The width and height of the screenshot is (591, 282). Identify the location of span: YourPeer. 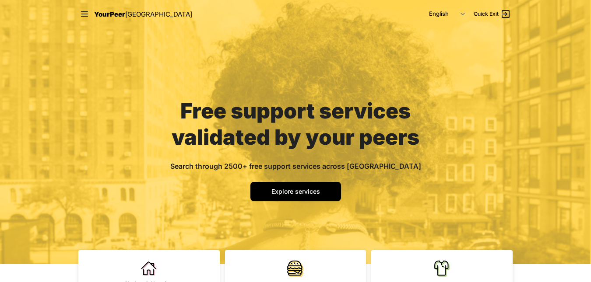
(109, 14).